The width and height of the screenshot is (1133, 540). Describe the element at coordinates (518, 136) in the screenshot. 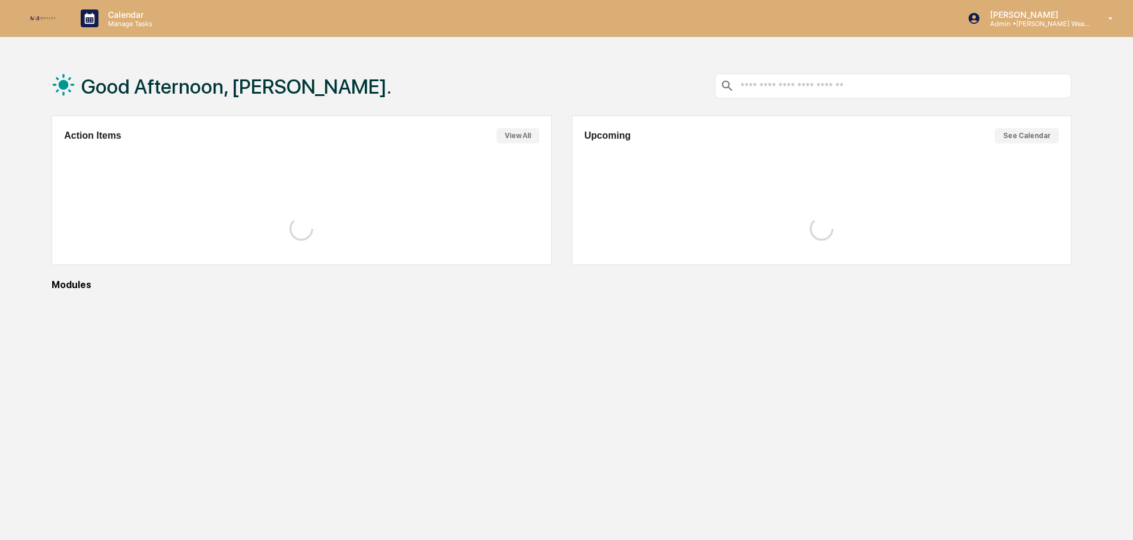

I see `button: View All` at that location.